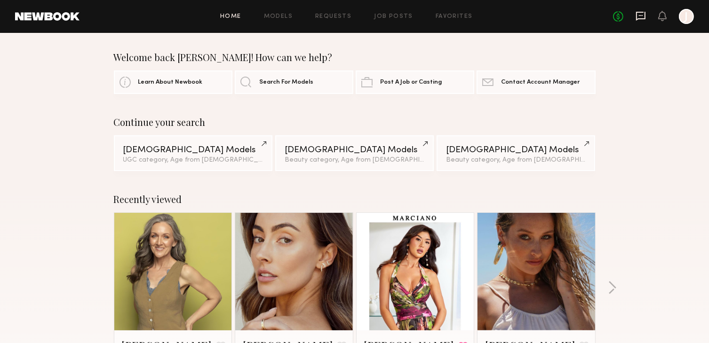 The height and width of the screenshot is (343, 709). I want to click on a: Contact Account Manager, so click(536, 82).